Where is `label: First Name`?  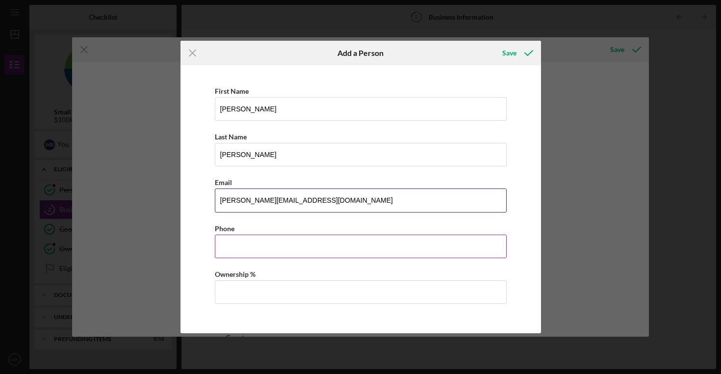 label: First Name is located at coordinates (232, 91).